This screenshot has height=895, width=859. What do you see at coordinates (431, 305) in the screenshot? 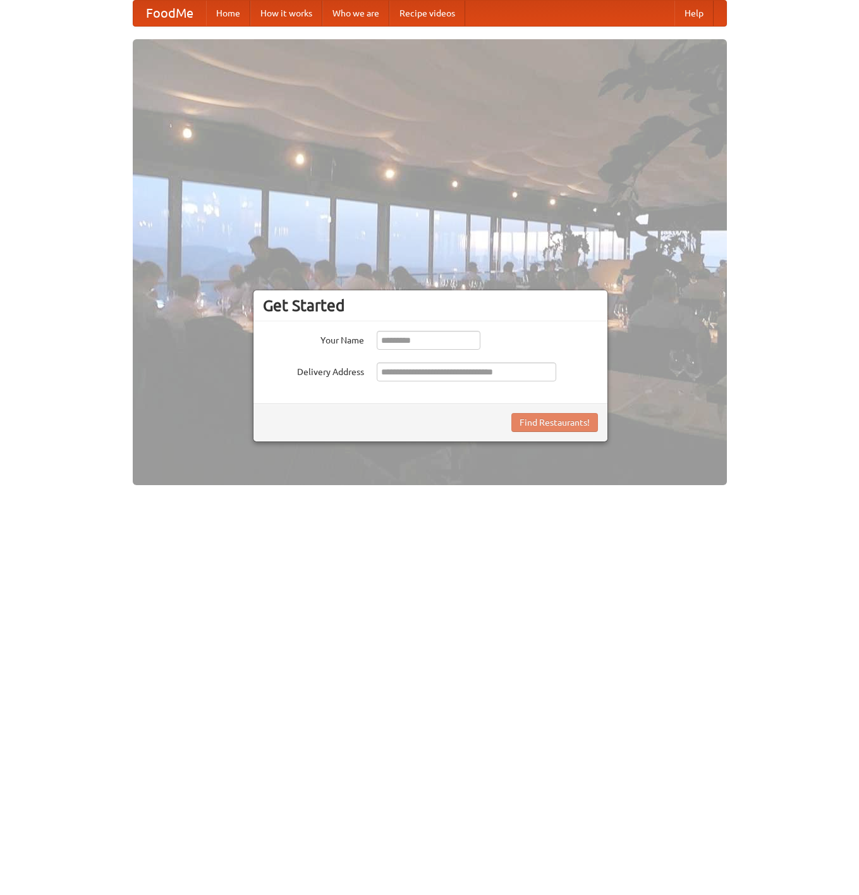
I see `h3: Get Started` at bounding box center [431, 305].